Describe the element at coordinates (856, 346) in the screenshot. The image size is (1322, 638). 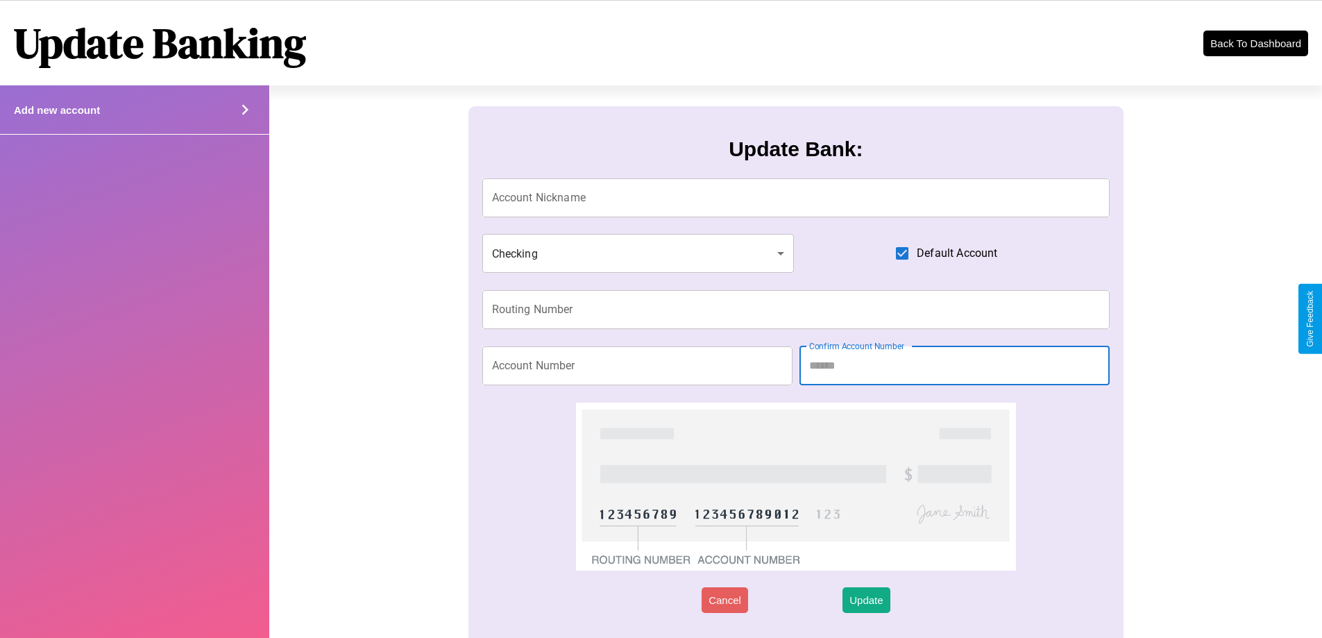
I see `label: Confirm Account Number` at that location.